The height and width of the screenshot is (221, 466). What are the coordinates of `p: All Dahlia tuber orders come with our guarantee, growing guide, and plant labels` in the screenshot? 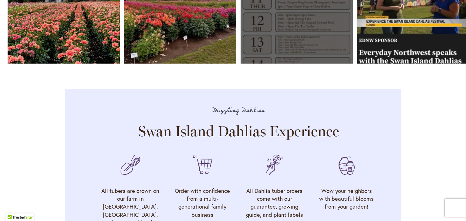 It's located at (274, 203).